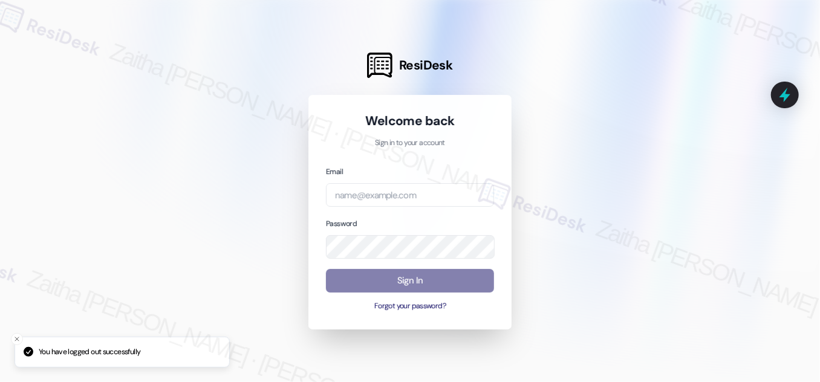  What do you see at coordinates (341, 224) in the screenshot?
I see `label: Password` at bounding box center [341, 224].